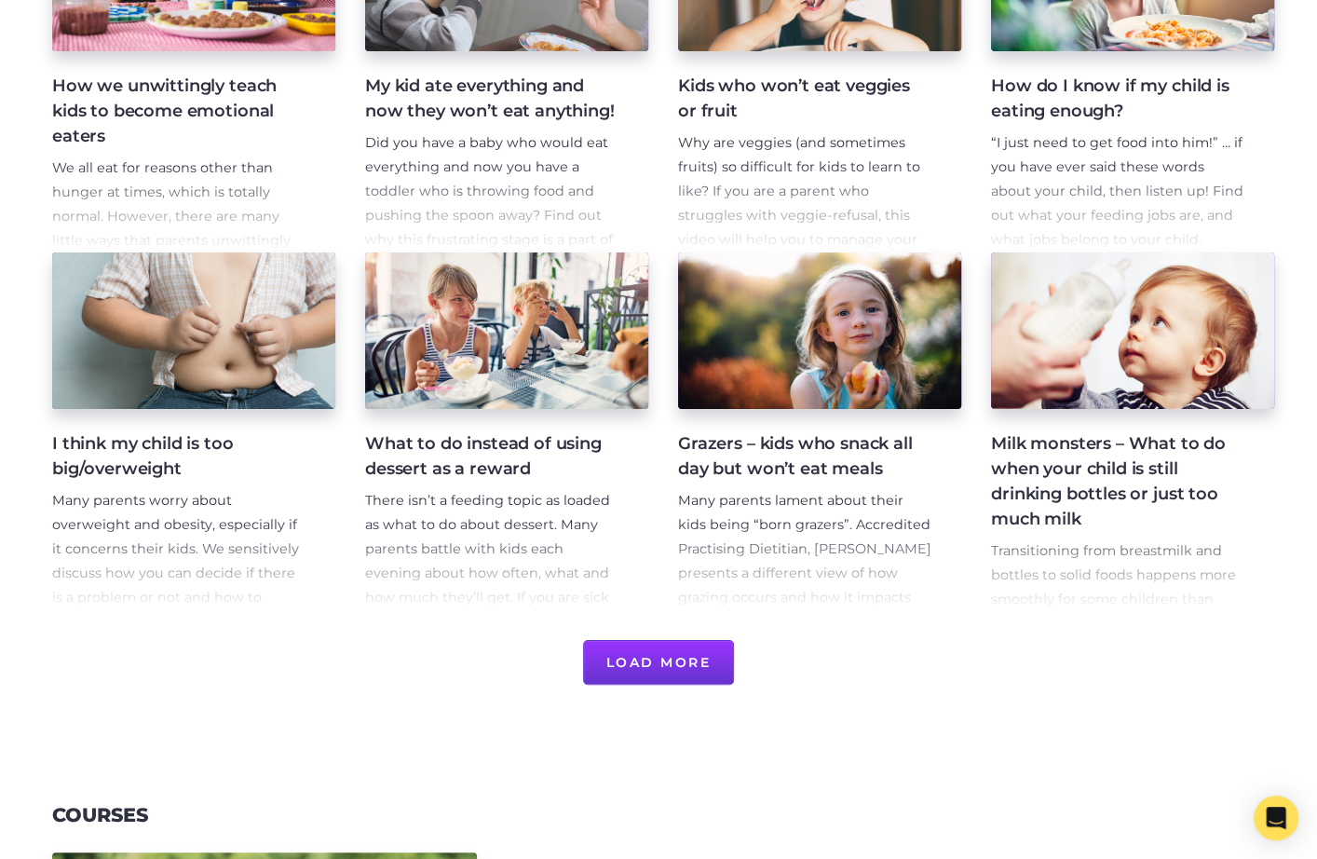 This screenshot has height=859, width=1317. Describe the element at coordinates (179, 111) in the screenshot. I see `h4: How we unwittingly teach kids to become emotional eaters` at that location.